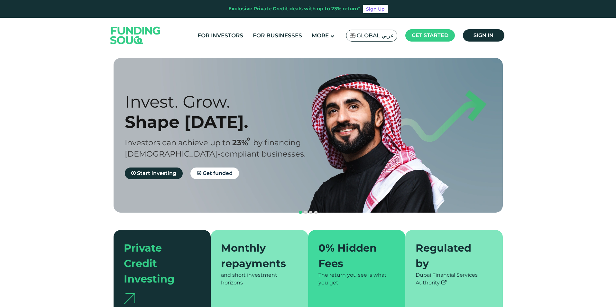  I want to click on img: arrow, so click(129, 298).